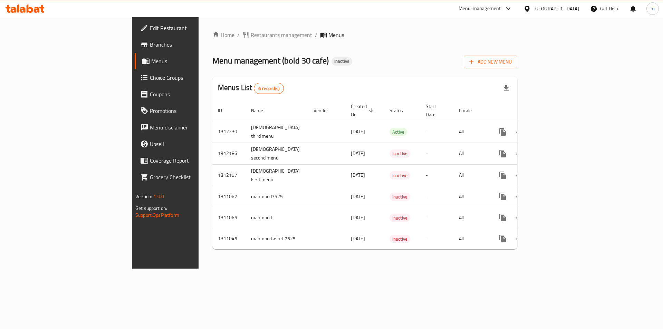 The image size is (663, 329). What do you see at coordinates (270, 60) in the screenshot?
I see `span: Menu management ( bold 30 cafe )` at bounding box center [270, 60].